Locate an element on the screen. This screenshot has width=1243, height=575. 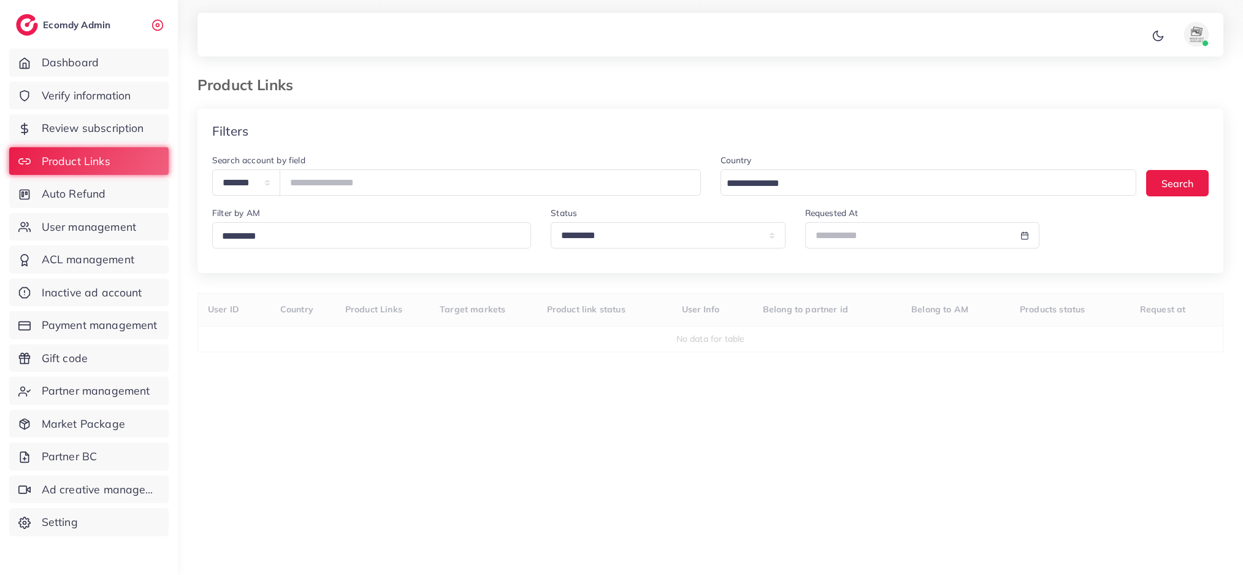
a: logoEcomdy Admin is located at coordinates (64, 25).